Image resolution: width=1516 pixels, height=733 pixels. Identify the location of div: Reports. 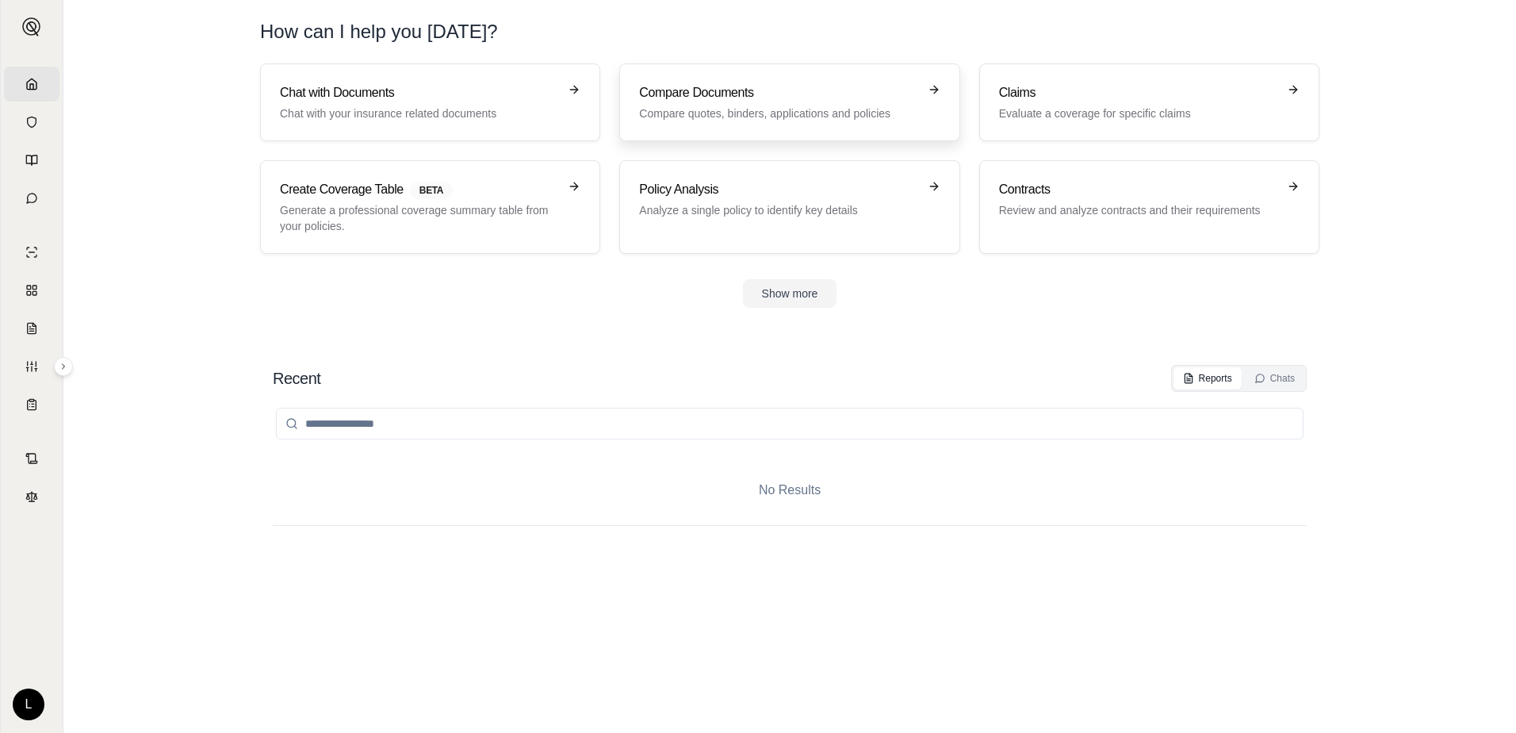
(1208, 378).